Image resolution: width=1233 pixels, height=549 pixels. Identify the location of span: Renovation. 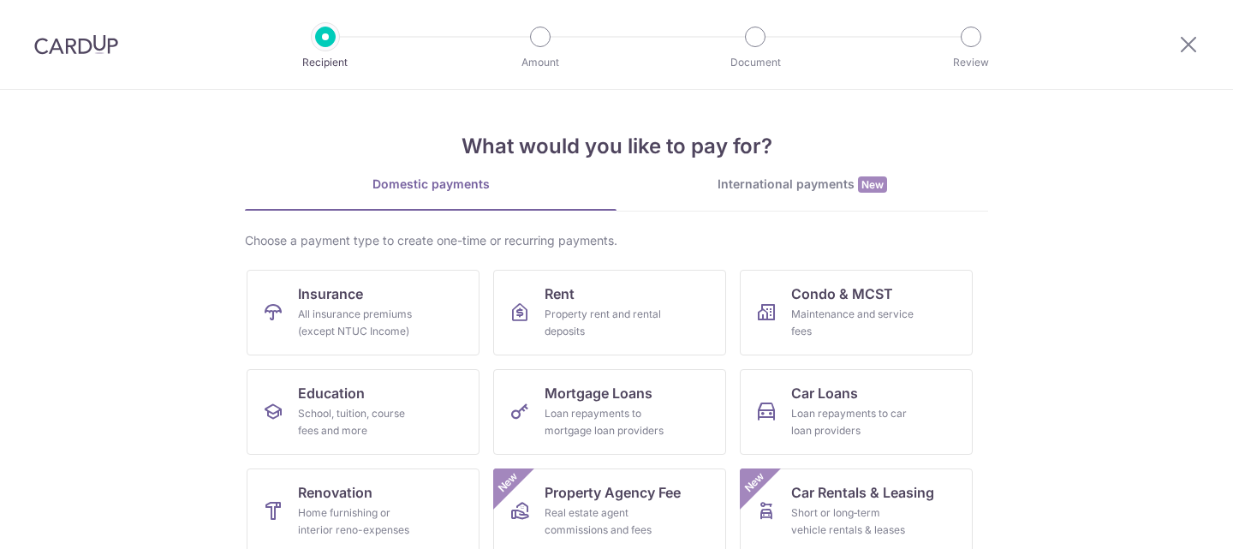
(335, 492).